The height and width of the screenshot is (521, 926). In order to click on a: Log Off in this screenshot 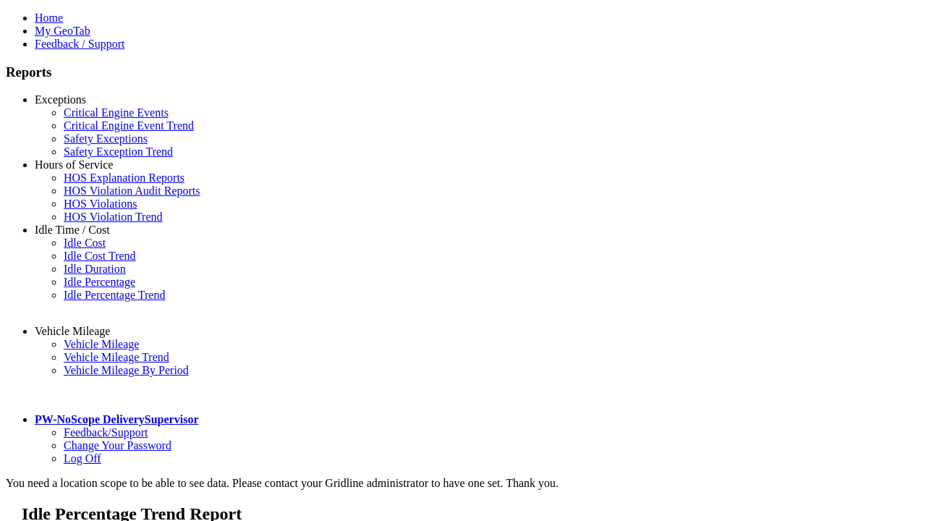, I will do `click(82, 458)`.